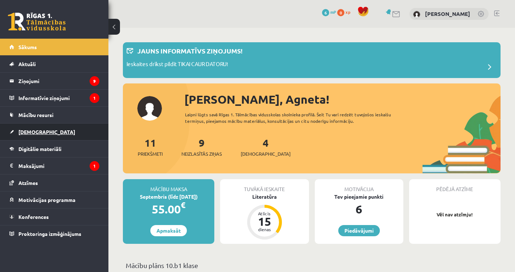 Image resolution: width=515 pixels, height=272 pixels. What do you see at coordinates (264, 221) in the screenshot?
I see `div: 15` at bounding box center [264, 221].